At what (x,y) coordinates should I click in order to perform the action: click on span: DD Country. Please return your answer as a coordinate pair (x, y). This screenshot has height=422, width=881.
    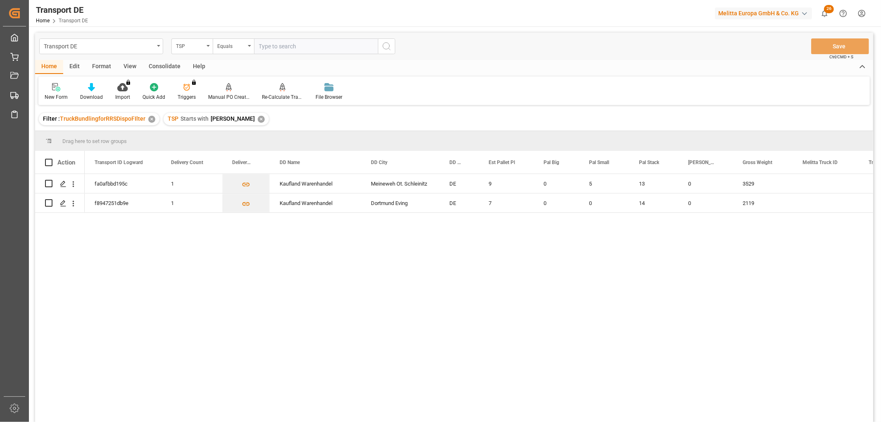
    Looking at the image, I should click on (455, 162).